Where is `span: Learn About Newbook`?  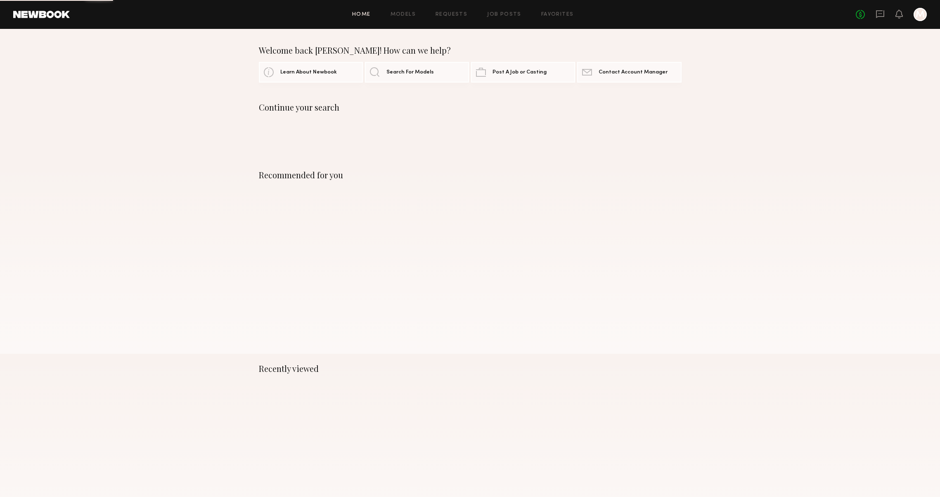 span: Learn About Newbook is located at coordinates (308, 72).